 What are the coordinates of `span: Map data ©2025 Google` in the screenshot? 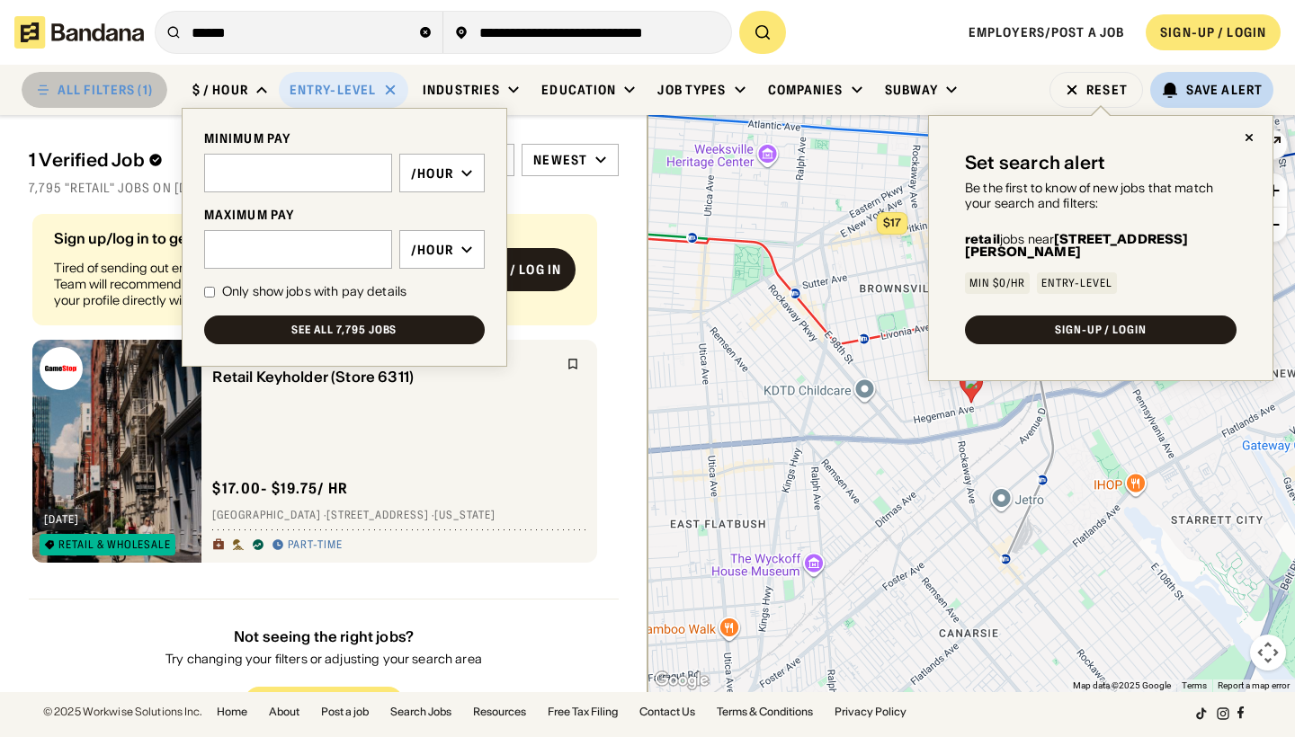 It's located at (1121, 685).